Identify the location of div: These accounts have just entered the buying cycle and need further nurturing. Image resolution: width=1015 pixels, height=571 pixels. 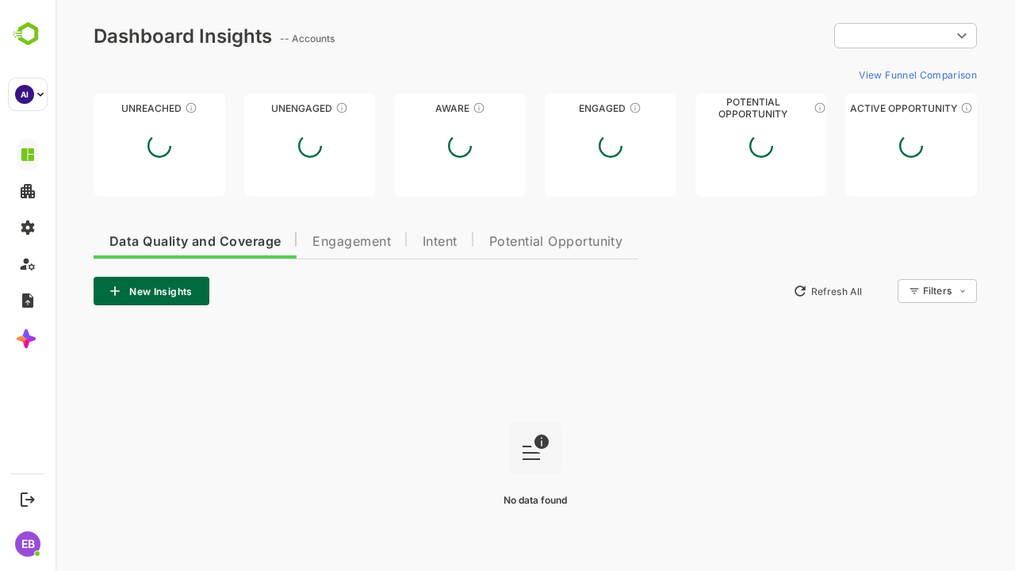
(423, 108).